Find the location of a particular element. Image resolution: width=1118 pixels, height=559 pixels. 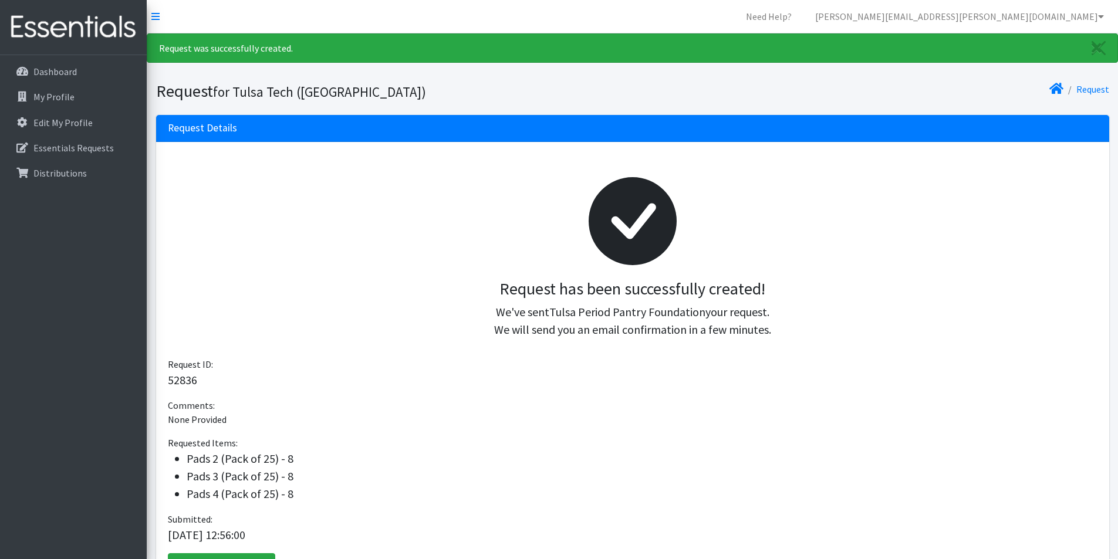

li: Pads 2 (Pack of 25) - 8 is located at coordinates (642, 459).